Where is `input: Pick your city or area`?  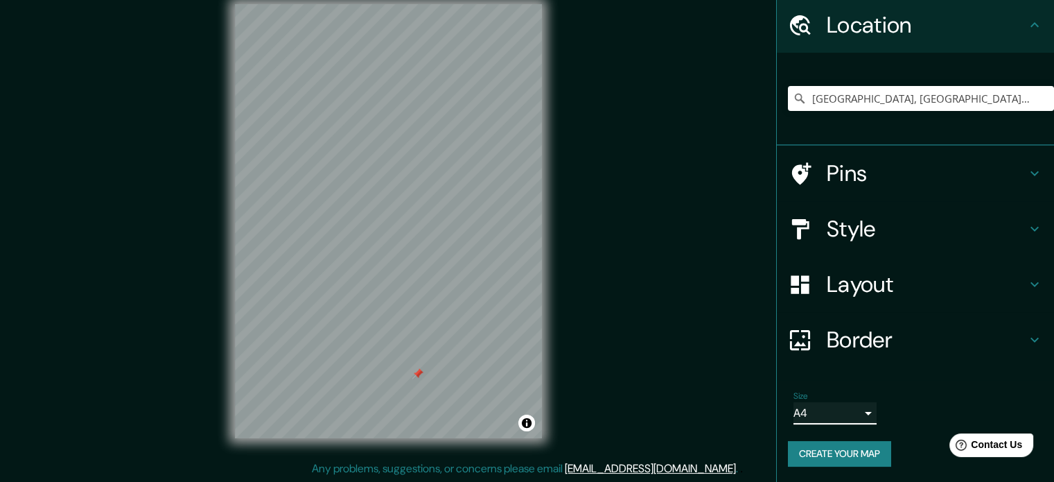 input: Pick your city or area is located at coordinates (921, 98).